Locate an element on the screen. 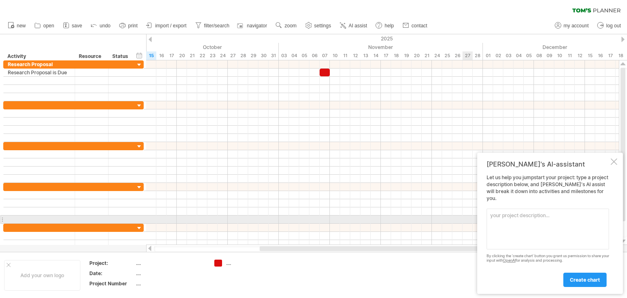  div: Friday, 28 November 2025 is located at coordinates (478, 56).